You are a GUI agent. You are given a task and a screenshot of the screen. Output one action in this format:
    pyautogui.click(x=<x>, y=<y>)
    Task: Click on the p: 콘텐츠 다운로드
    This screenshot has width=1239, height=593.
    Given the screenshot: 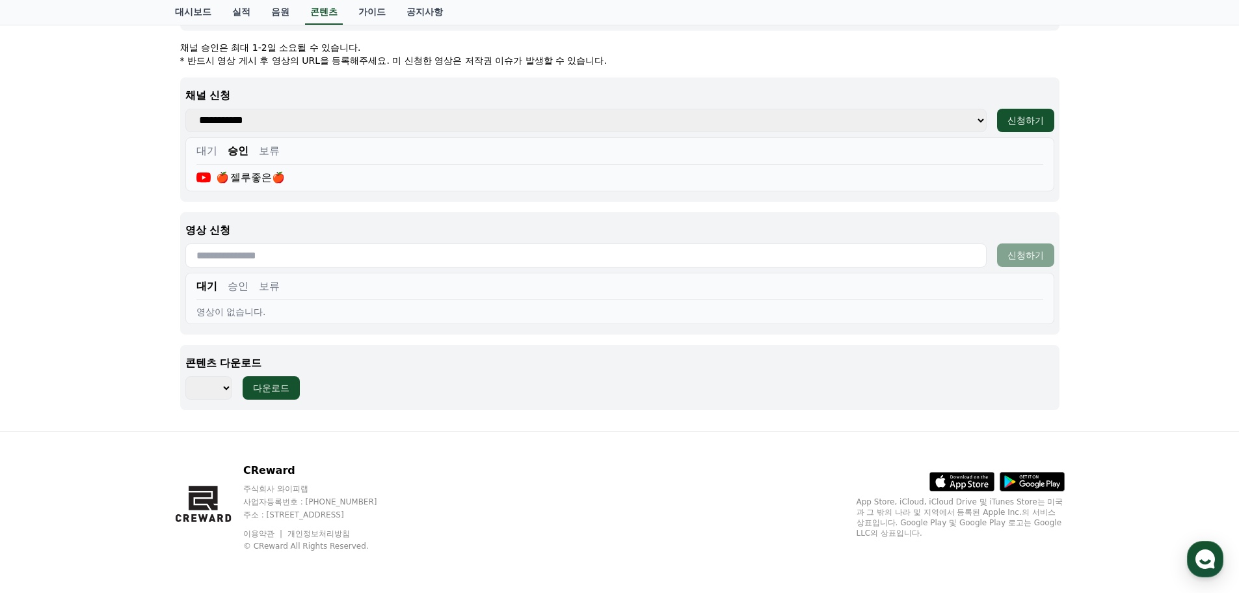 What is the action you would take?
    pyautogui.click(x=620, y=363)
    